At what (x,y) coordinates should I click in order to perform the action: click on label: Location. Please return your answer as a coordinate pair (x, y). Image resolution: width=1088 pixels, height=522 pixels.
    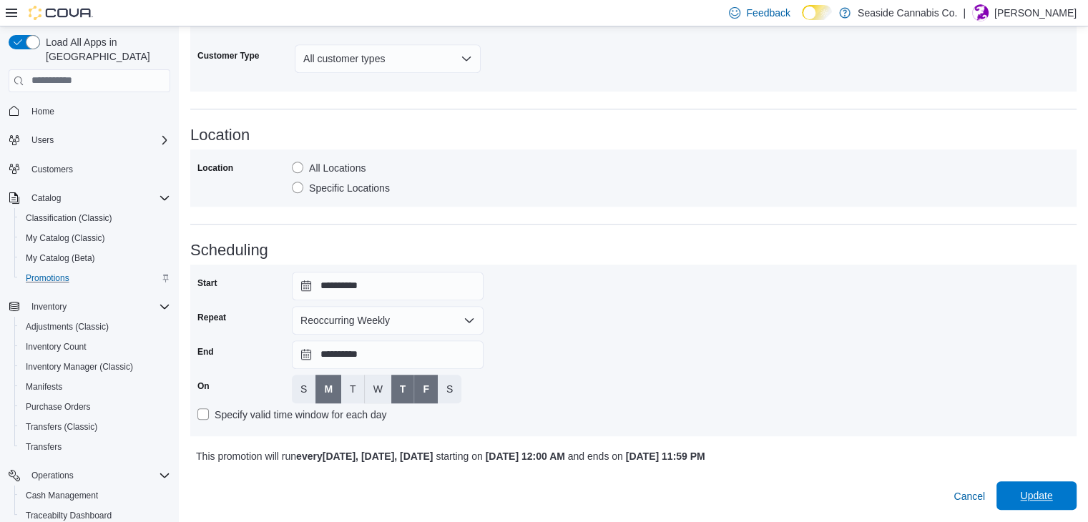
    Looking at the image, I should click on (215, 168).